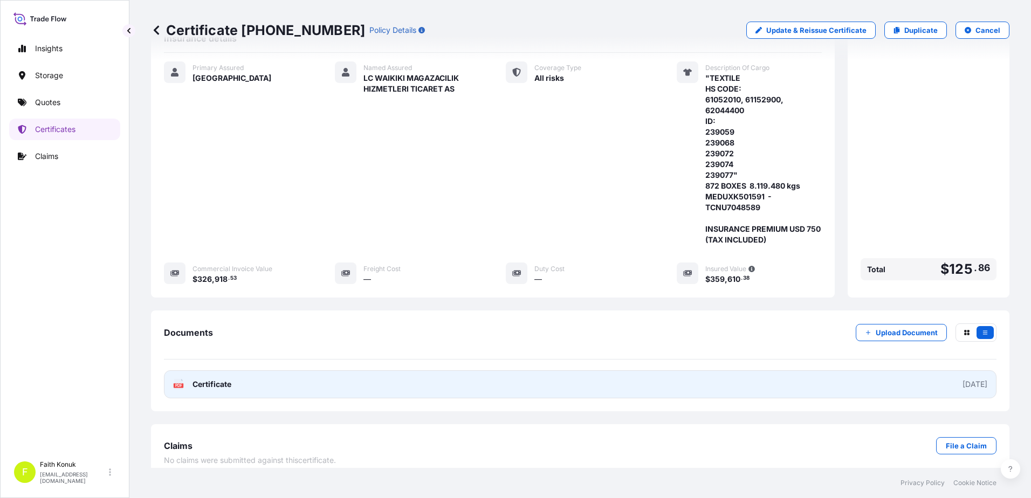 Image resolution: width=1031 pixels, height=498 pixels. I want to click on a: Cookie Notice, so click(975, 483).